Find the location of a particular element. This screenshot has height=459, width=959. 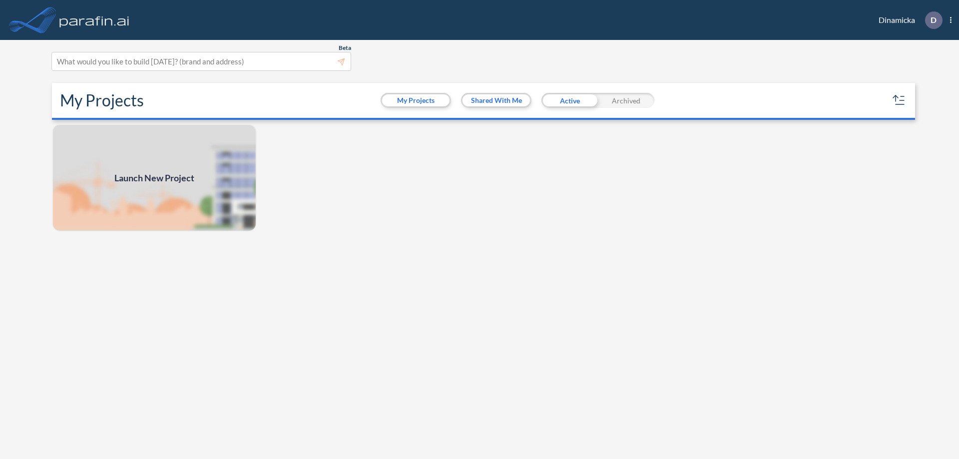

span: Beta is located at coordinates (345, 48).